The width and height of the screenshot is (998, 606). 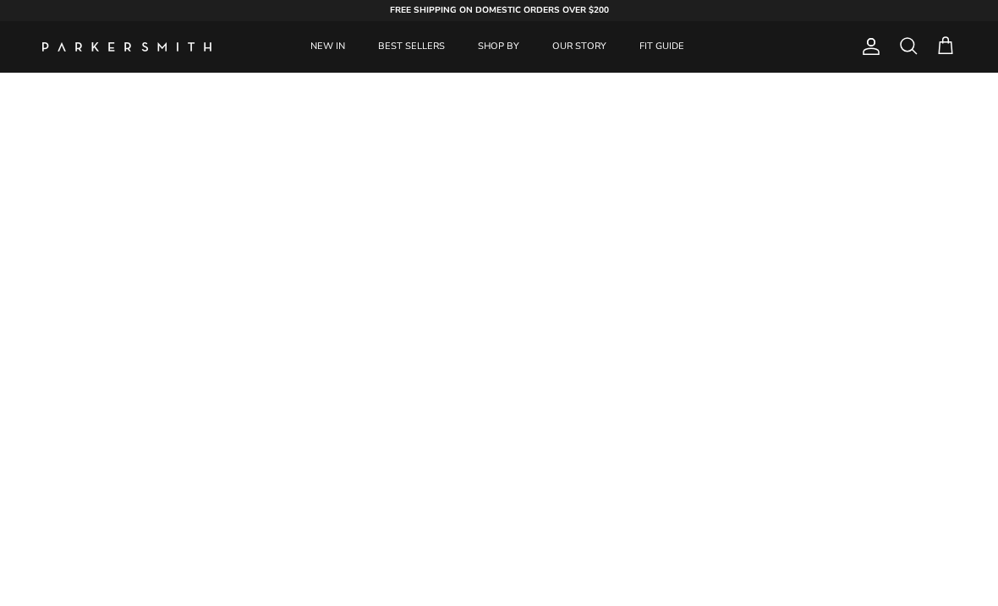 I want to click on a: BEST SELLERS, so click(x=411, y=46).